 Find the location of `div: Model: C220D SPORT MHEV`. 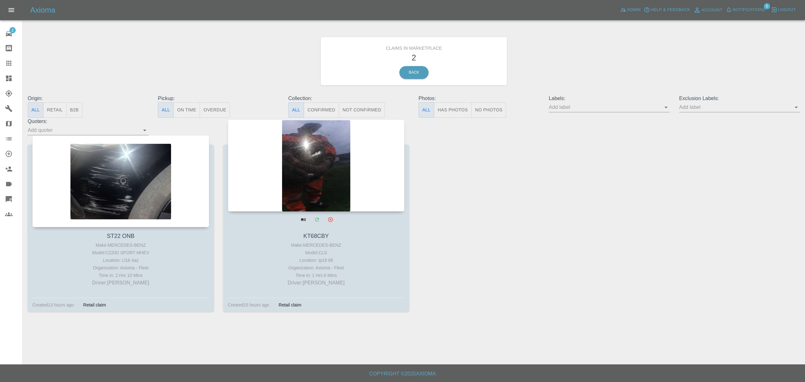

div: Model: C220D SPORT MHEV is located at coordinates (121, 253).